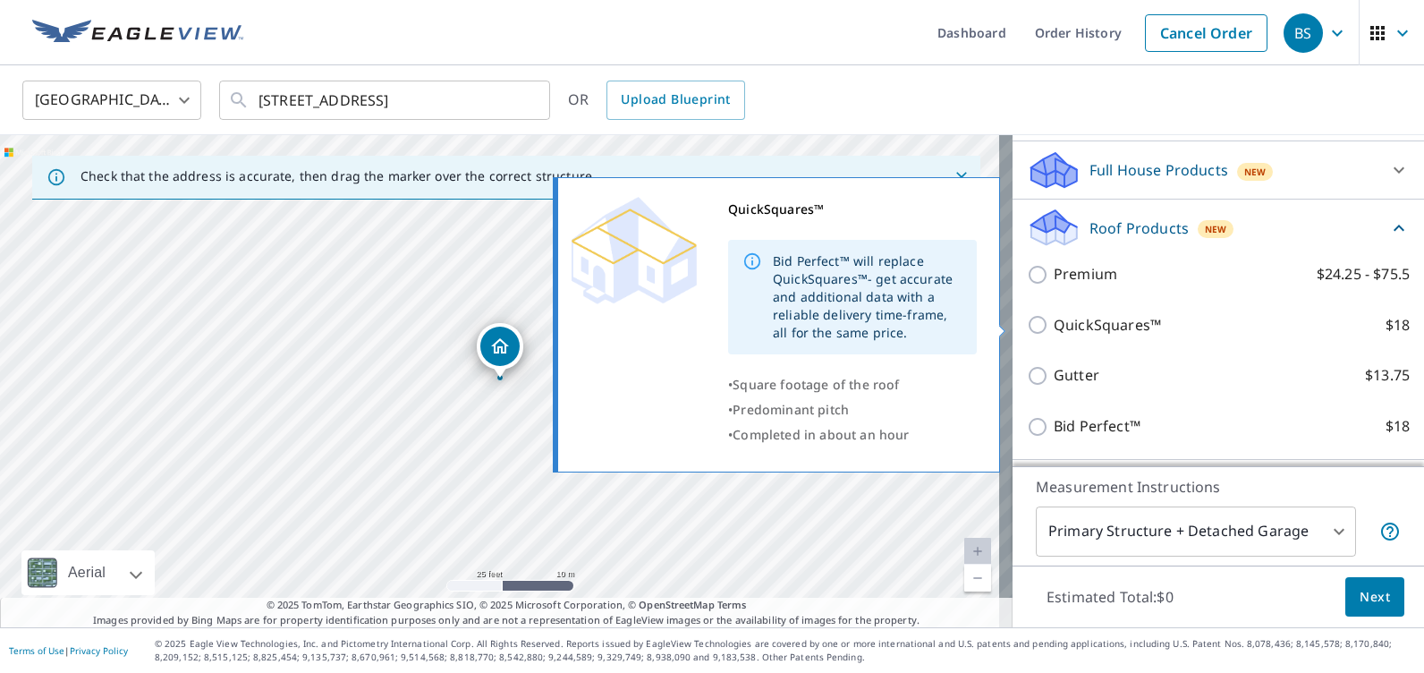 This screenshot has height=673, width=1424. Describe the element at coordinates (868, 297) in the screenshot. I see `div: Bid Perfect™ will replace QuickSquares™- get accurate and additional data with a reliable deliver...` at that location.